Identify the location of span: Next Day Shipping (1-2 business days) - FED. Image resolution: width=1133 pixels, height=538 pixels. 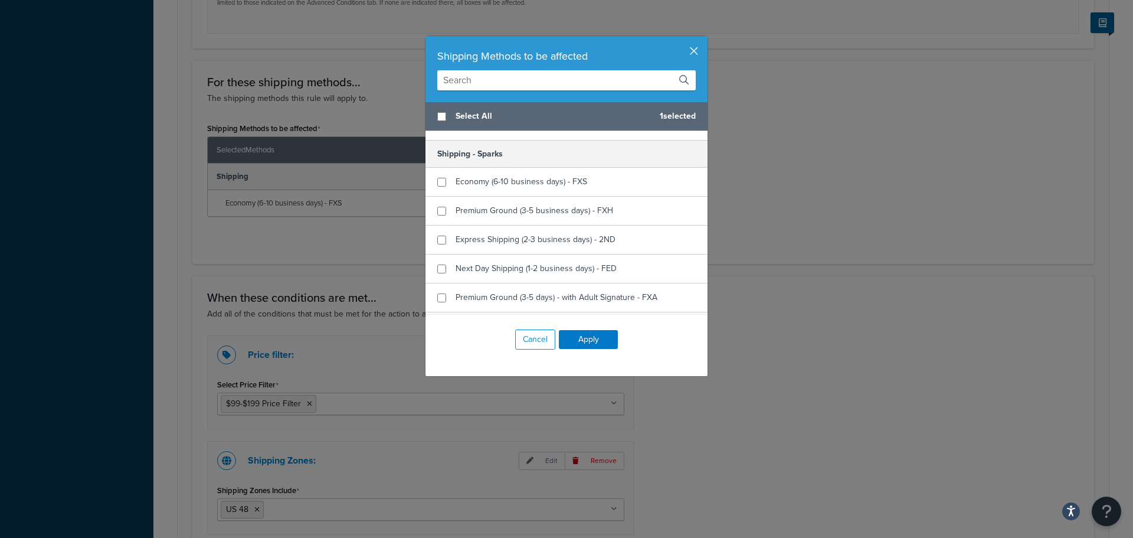
(536, 268).